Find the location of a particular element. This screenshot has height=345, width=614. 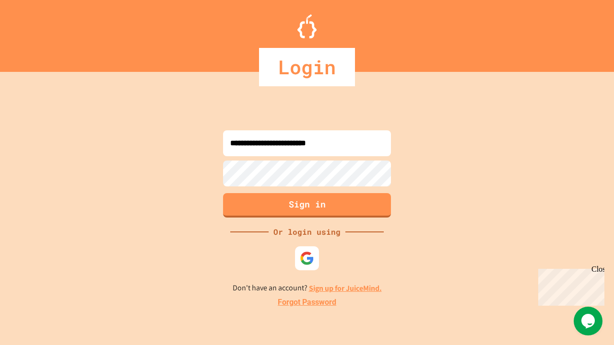

img: Logo.svg is located at coordinates (307, 26).